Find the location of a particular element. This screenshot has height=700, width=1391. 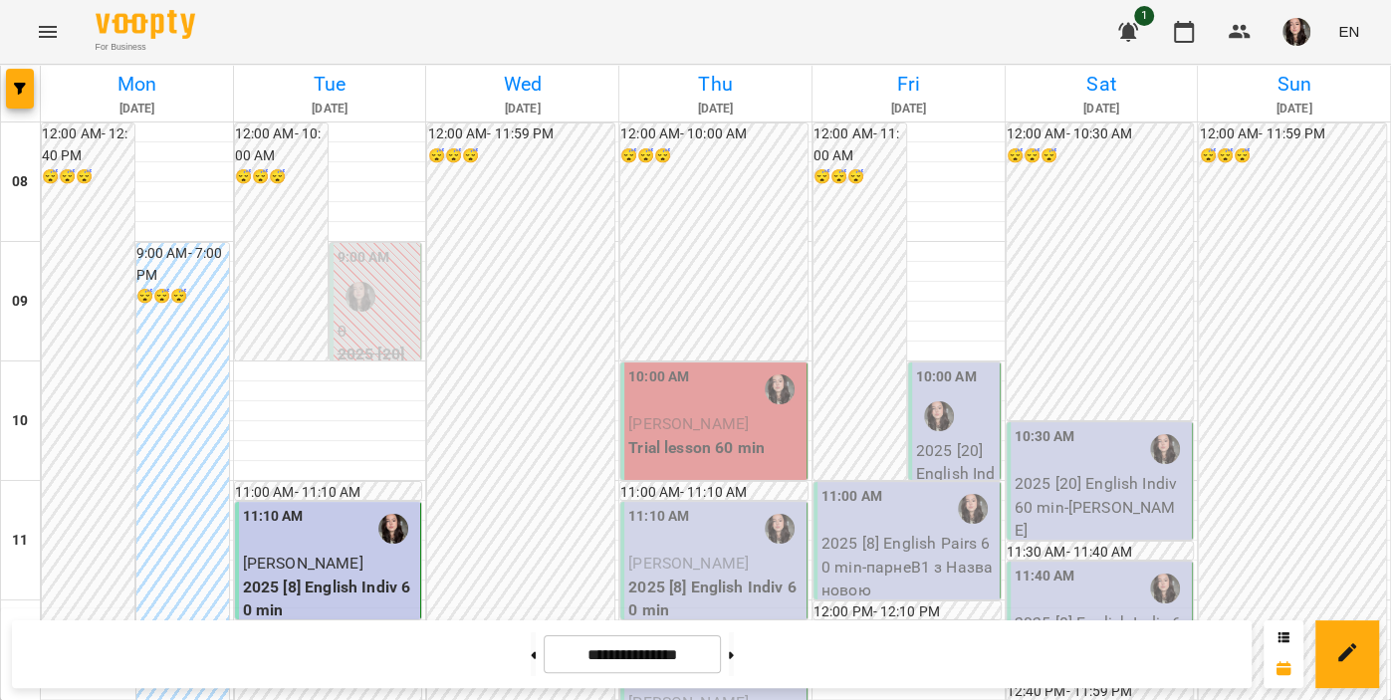

h6: 11 is located at coordinates (20, 541).